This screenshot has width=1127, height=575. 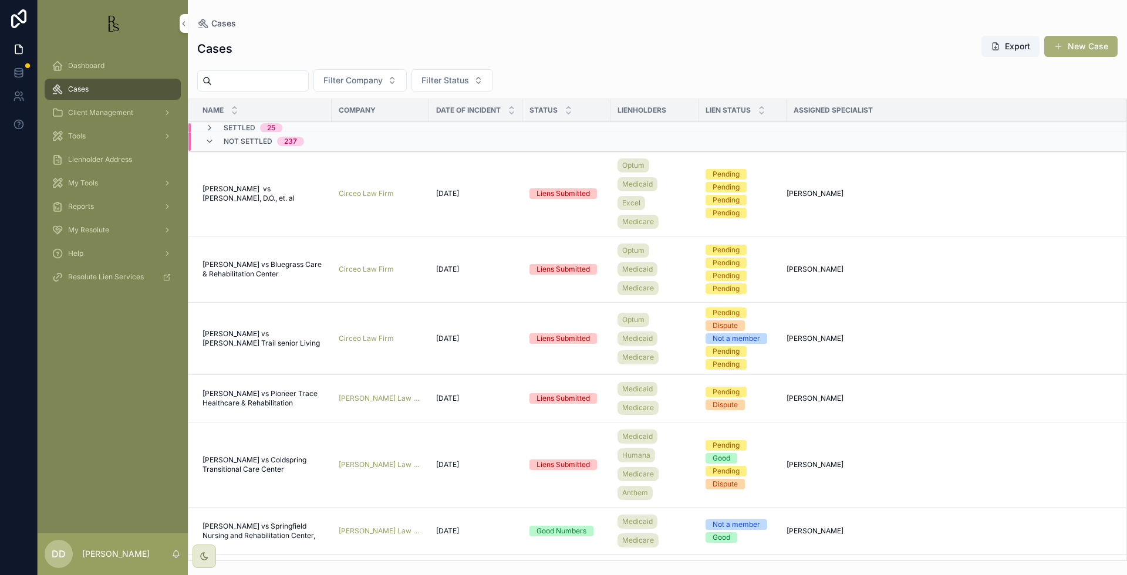 I want to click on div: Good Numbers, so click(x=561, y=531).